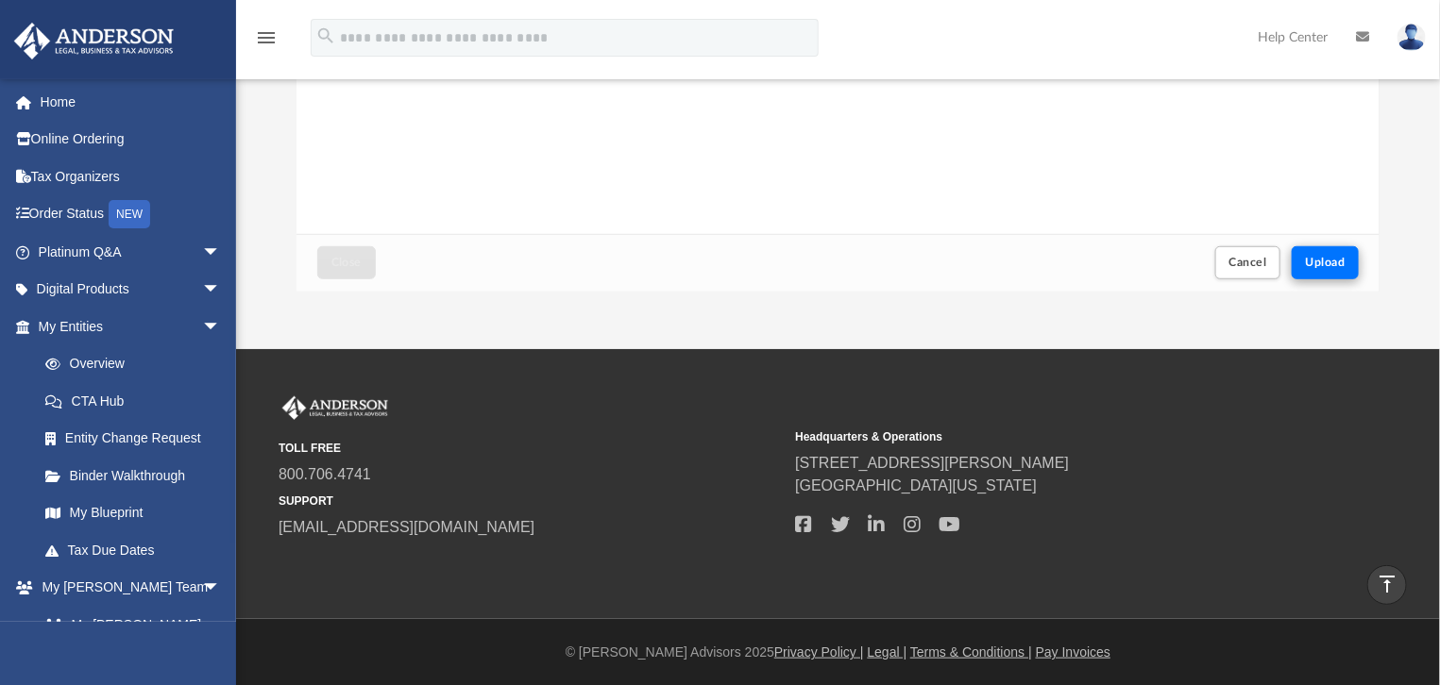  I want to click on a: Tax Organizers, so click(131, 177).